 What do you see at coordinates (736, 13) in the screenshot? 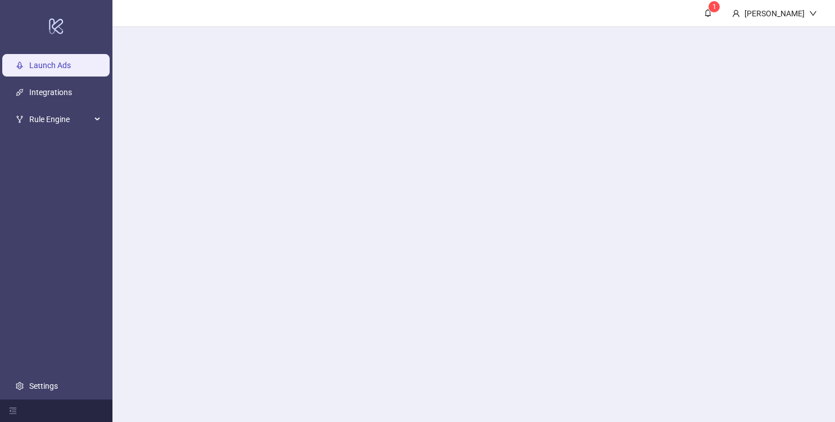
I see `span: user` at bounding box center [736, 13].